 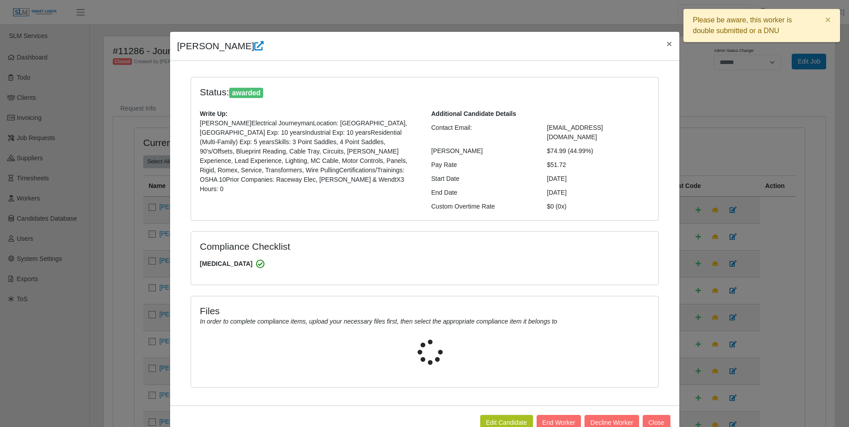 I want to click on h4: Compliance Checklist, so click(x=347, y=246).